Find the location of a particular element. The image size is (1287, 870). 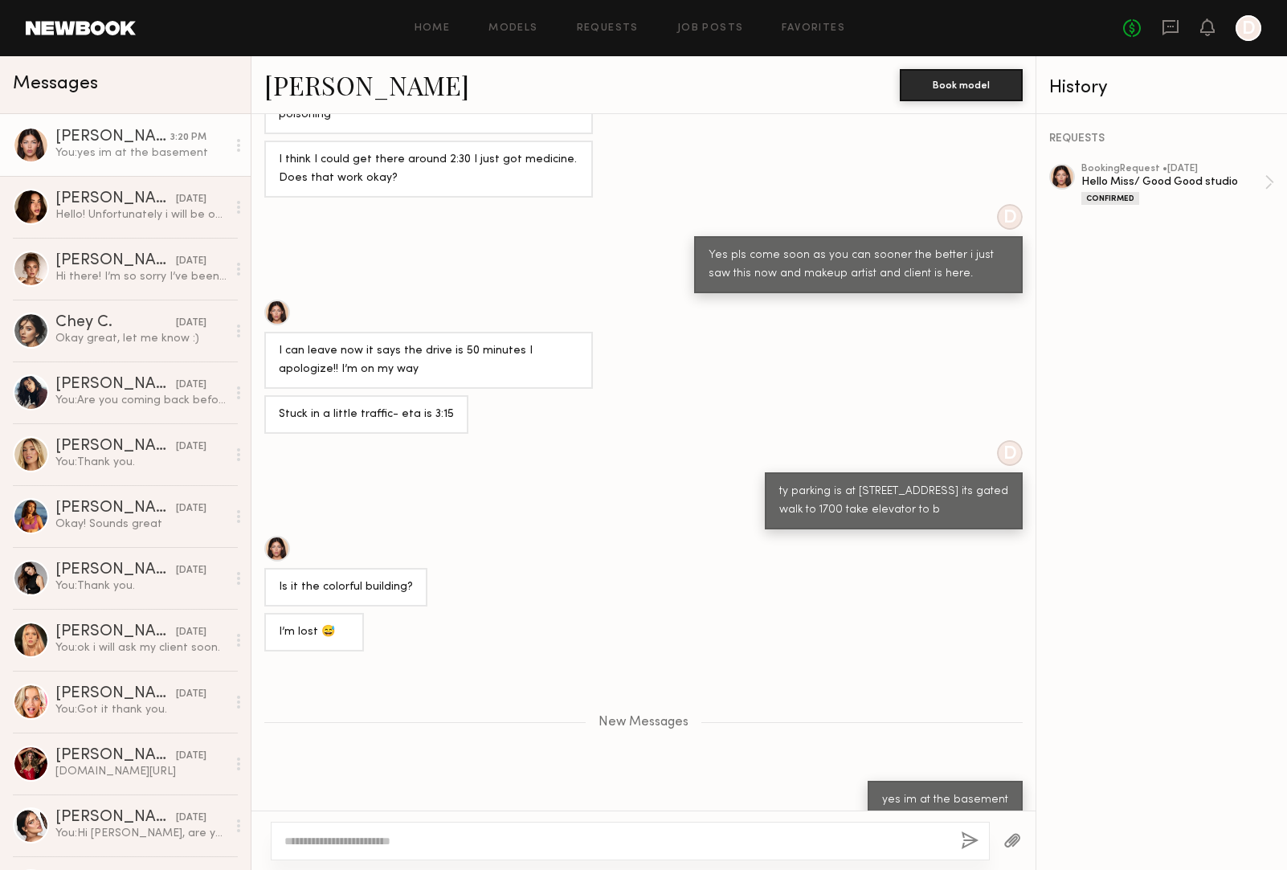

a: Book model is located at coordinates (961, 84).